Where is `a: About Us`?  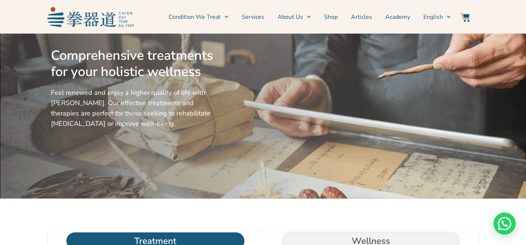
a: About Us is located at coordinates (294, 17).